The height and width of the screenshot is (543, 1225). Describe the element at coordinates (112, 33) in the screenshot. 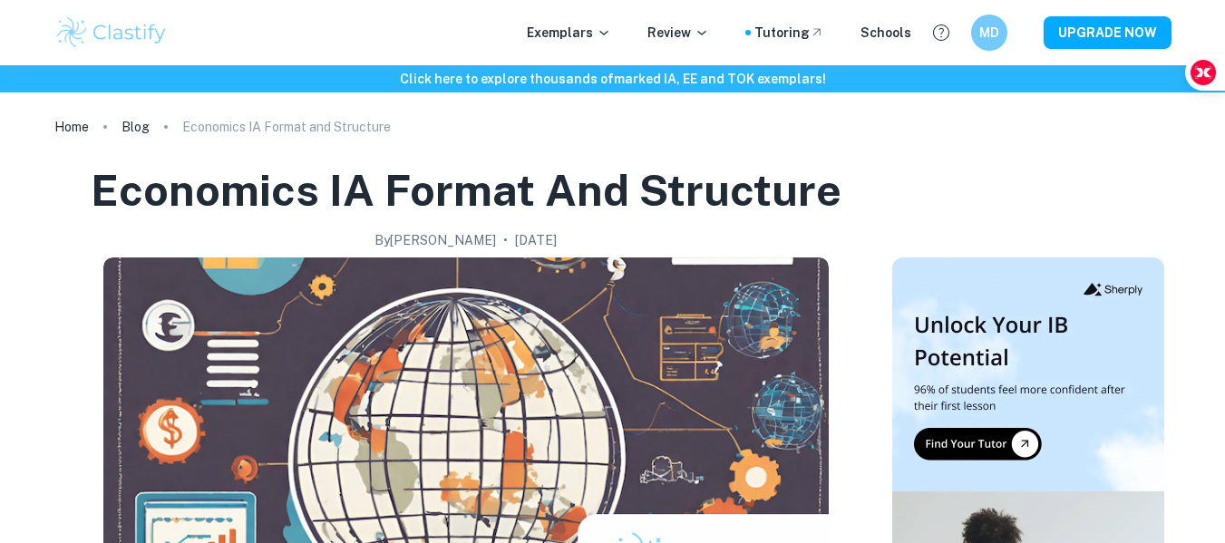

I see `a: Clastify logo` at that location.